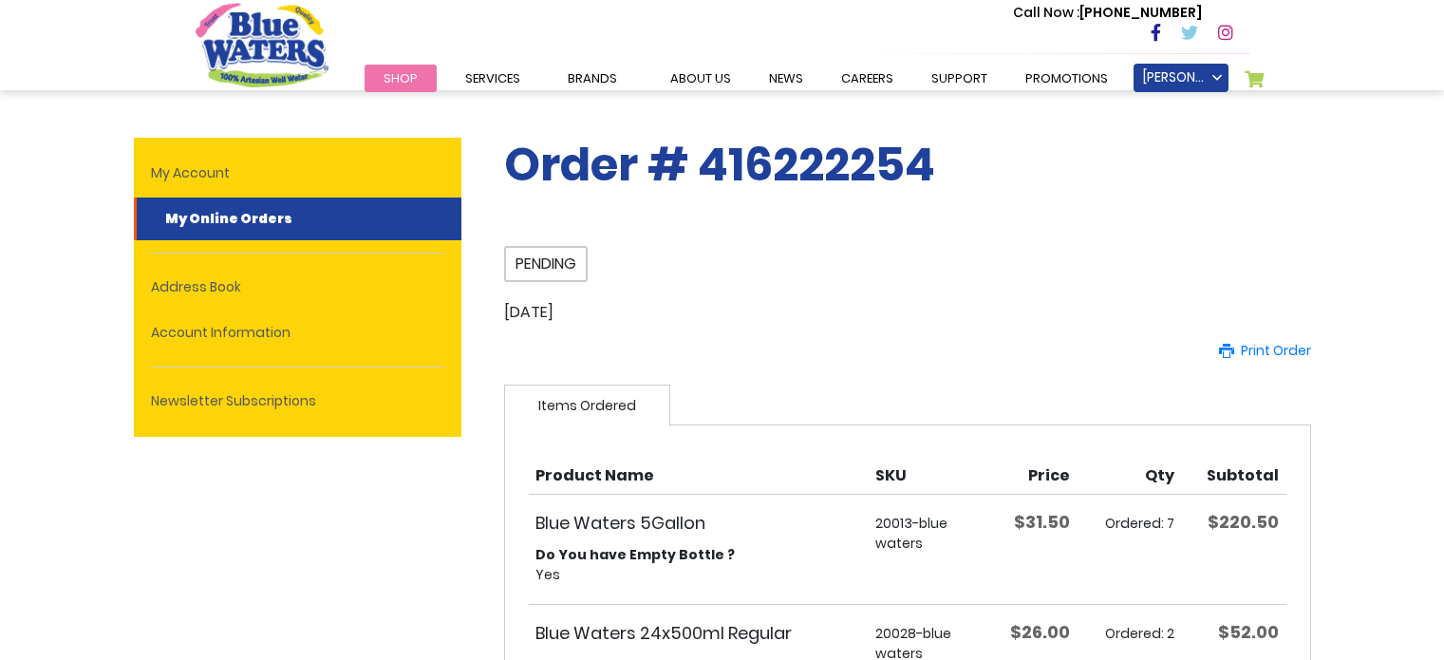 Image resolution: width=1444 pixels, height=660 pixels. I want to click on th: Qty, so click(1130, 472).